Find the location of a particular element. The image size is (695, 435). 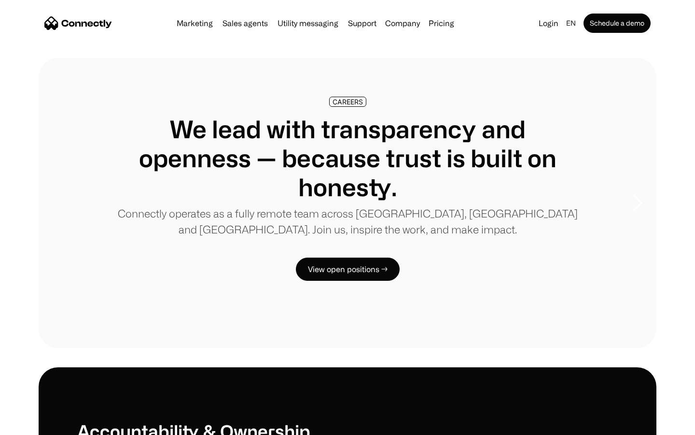

a: Pricing is located at coordinates (441, 23).